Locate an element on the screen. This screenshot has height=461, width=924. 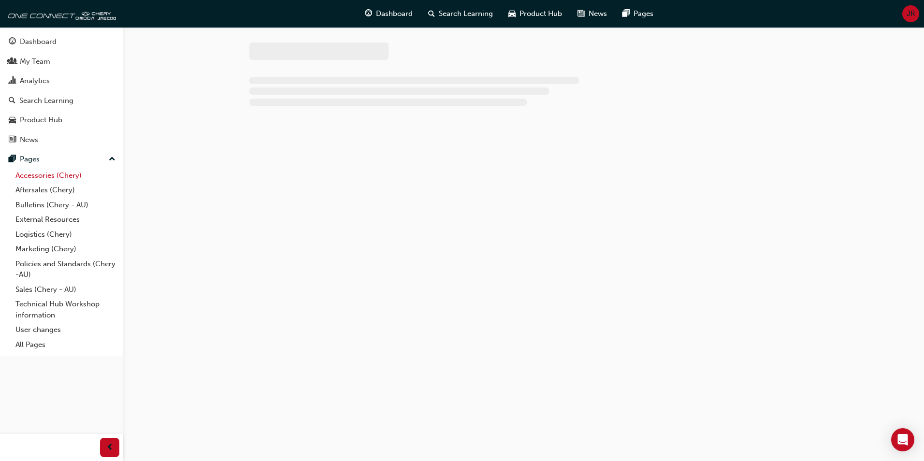
span: Pages is located at coordinates (643, 14).